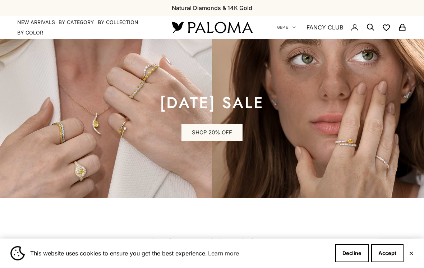  What do you see at coordinates (387, 253) in the screenshot?
I see `button: Accept` at bounding box center [387, 253].